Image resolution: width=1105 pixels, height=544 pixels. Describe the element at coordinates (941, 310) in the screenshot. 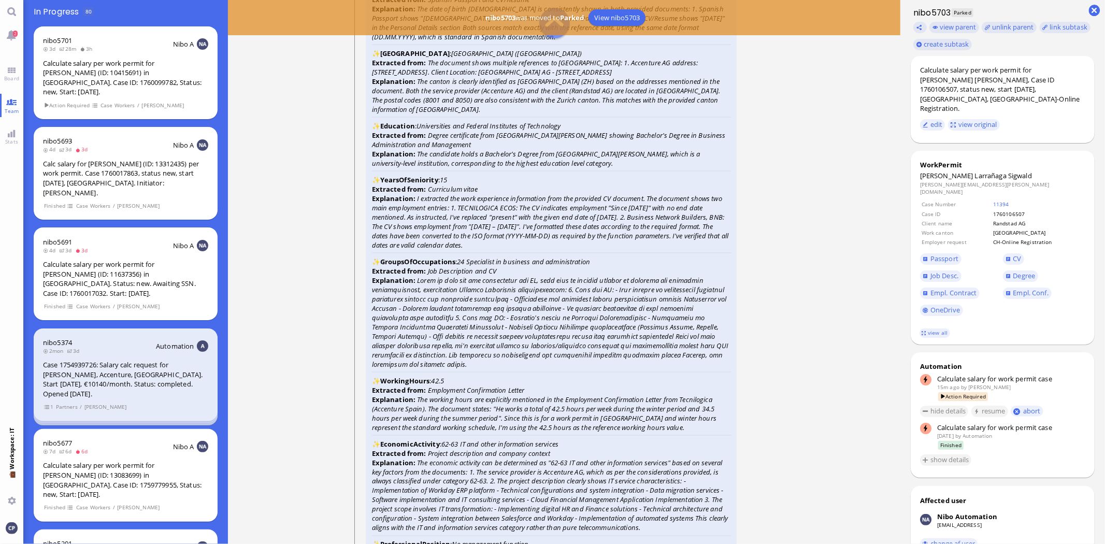

I see `a: OneDrive` at that location.